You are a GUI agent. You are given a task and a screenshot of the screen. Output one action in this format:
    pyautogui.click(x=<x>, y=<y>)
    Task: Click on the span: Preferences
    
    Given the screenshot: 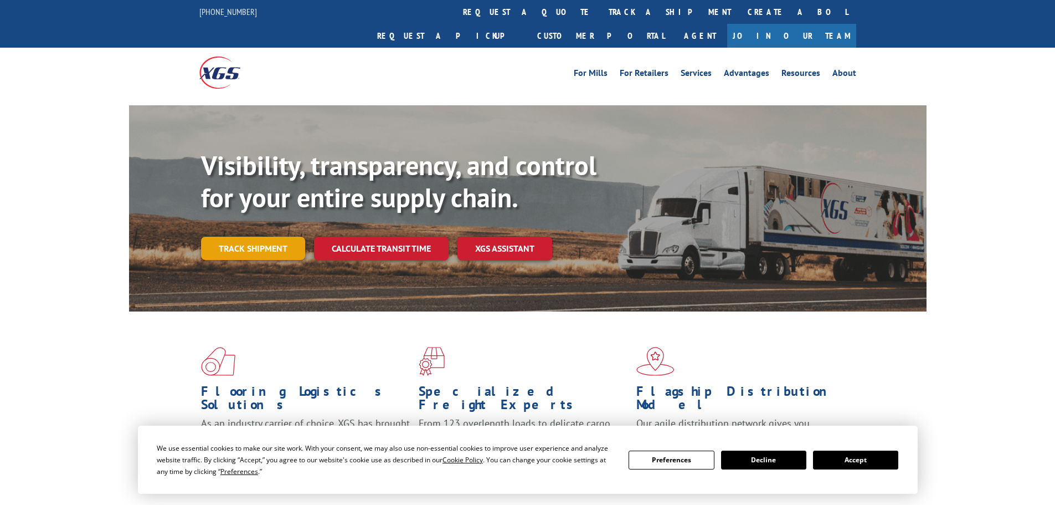 What is the action you would take?
    pyautogui.click(x=239, y=471)
    